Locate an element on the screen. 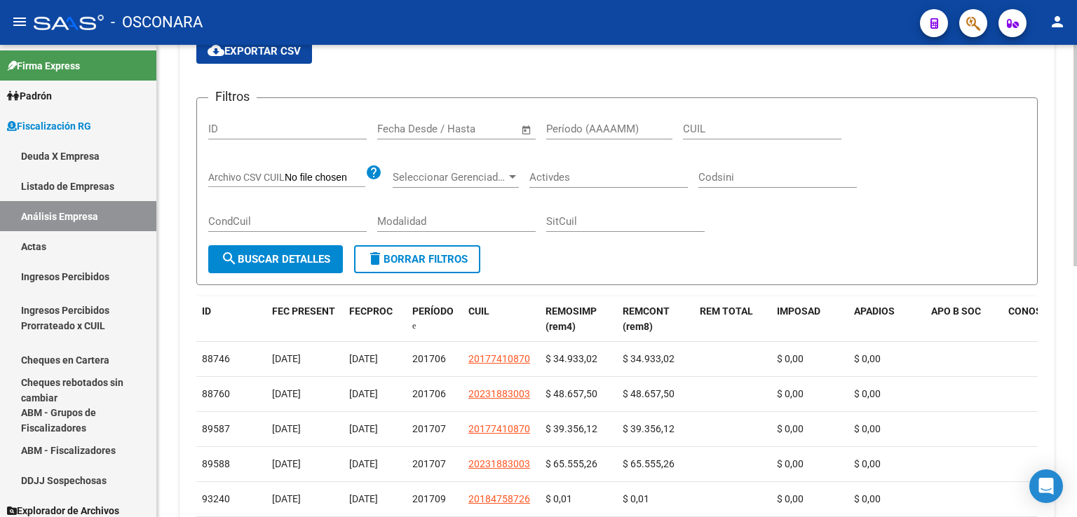  mat-icon: help is located at coordinates (374, 172).